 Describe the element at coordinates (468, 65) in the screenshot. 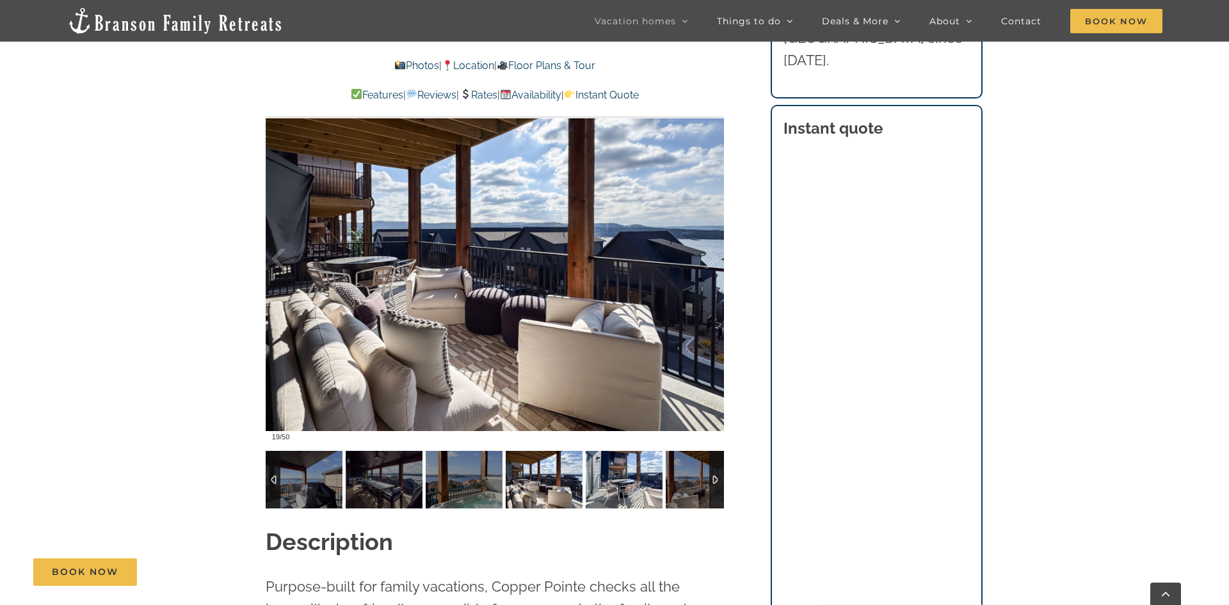

I see `a: Location` at that location.